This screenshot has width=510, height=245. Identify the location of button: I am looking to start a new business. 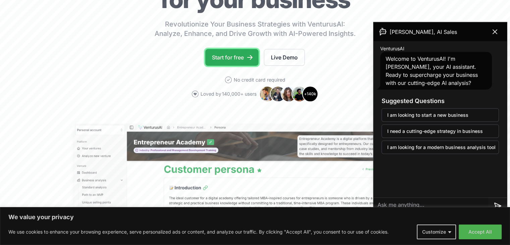
(440, 115).